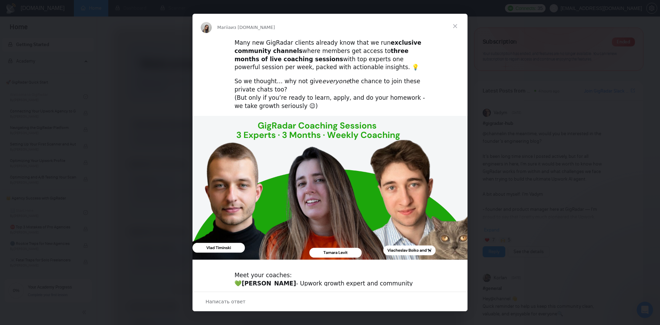 This screenshot has width=660, height=325. Describe the element at coordinates (330, 301) in the screenshot. I see `div: Открыть разговор и ответить` at that location.